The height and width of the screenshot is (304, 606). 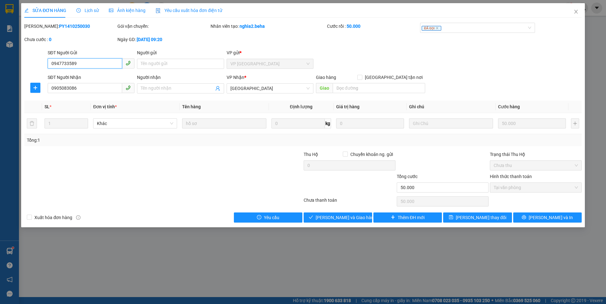 What do you see at coordinates (27, 10) in the screenshot?
I see `span: edit` at bounding box center [27, 10].